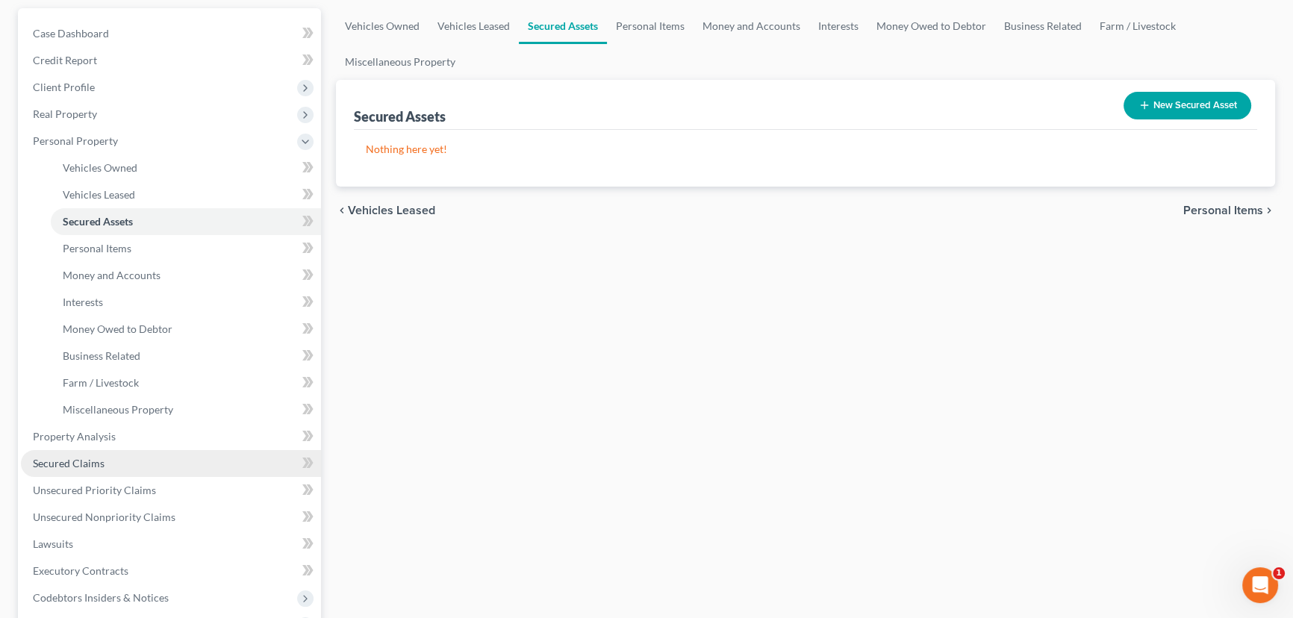  I want to click on a: Case Dashboard, so click(171, 34).